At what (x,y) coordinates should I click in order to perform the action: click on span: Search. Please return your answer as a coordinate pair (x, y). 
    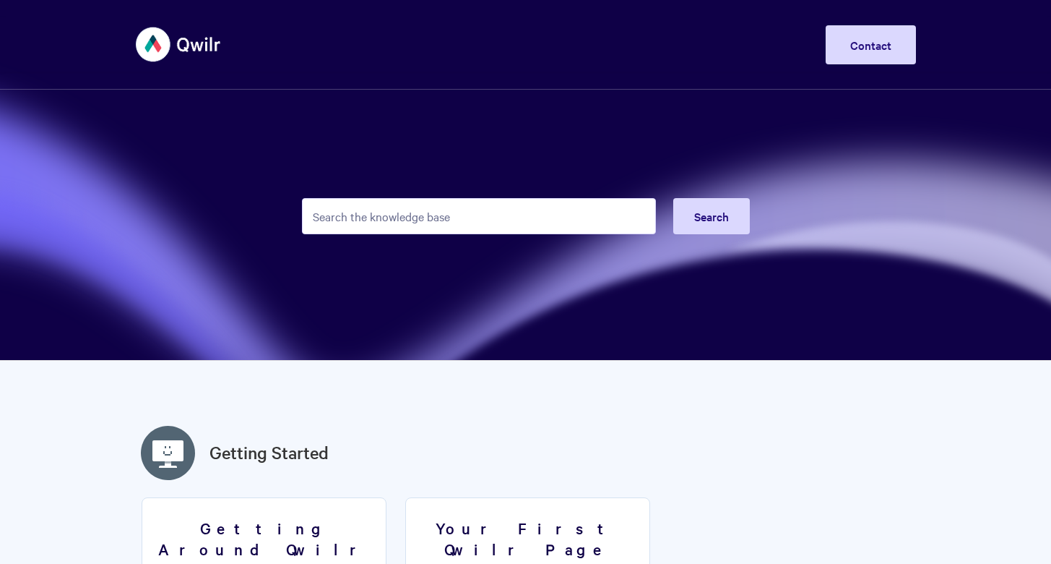
    Looking at the image, I should click on (712, 216).